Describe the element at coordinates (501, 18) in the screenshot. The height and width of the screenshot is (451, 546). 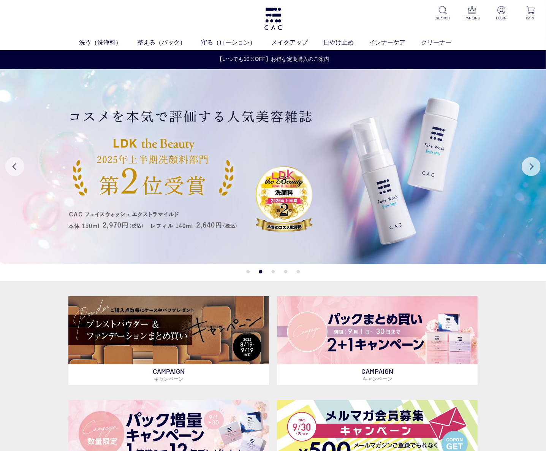
I see `p: LOGIN` at that location.